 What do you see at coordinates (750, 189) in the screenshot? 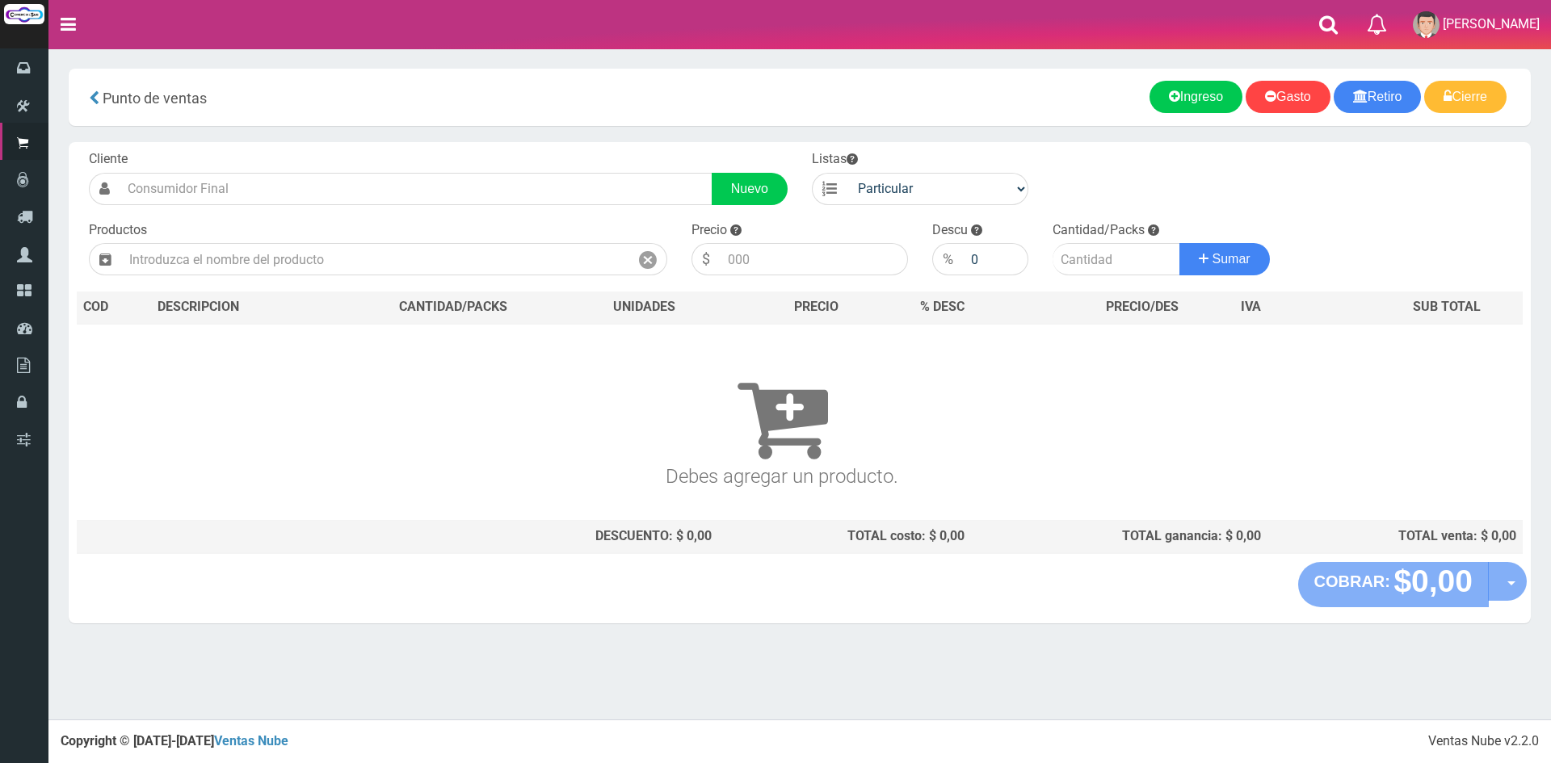
I see `a: Nuevo` at bounding box center [750, 189].